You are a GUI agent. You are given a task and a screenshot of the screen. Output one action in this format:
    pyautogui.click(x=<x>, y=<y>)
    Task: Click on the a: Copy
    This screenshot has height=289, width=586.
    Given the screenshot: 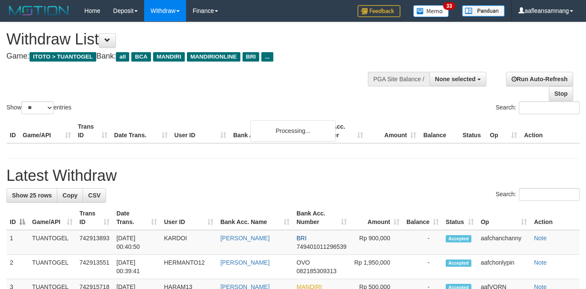 What is the action you would take?
    pyautogui.click(x=70, y=196)
    